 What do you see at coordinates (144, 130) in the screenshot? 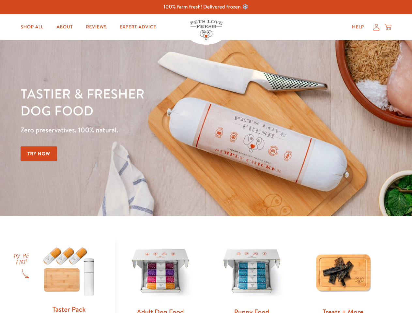
I see `p: Zero preservatives. 100% natural.` at bounding box center [144, 130].